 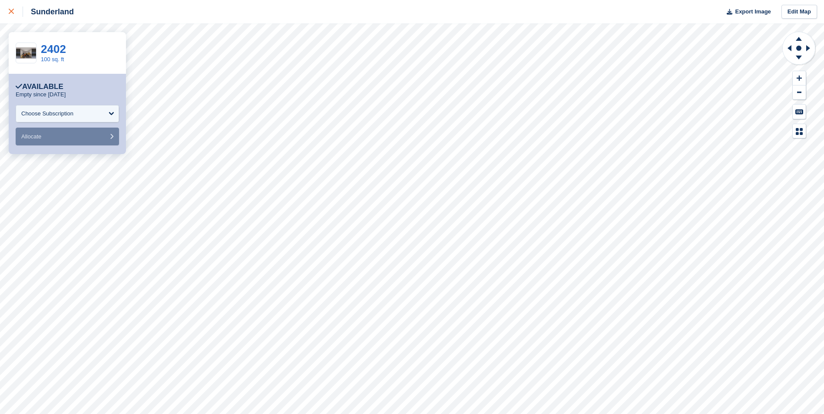 What do you see at coordinates (53, 49) in the screenshot?
I see `a: 2402` at bounding box center [53, 49].